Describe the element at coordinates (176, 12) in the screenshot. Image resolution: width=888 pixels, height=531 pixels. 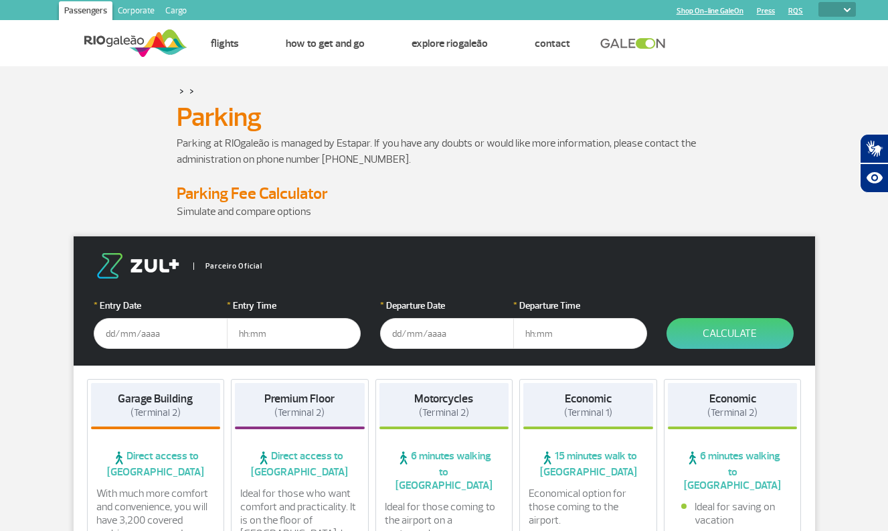
I see `a: Cargo` at that location.